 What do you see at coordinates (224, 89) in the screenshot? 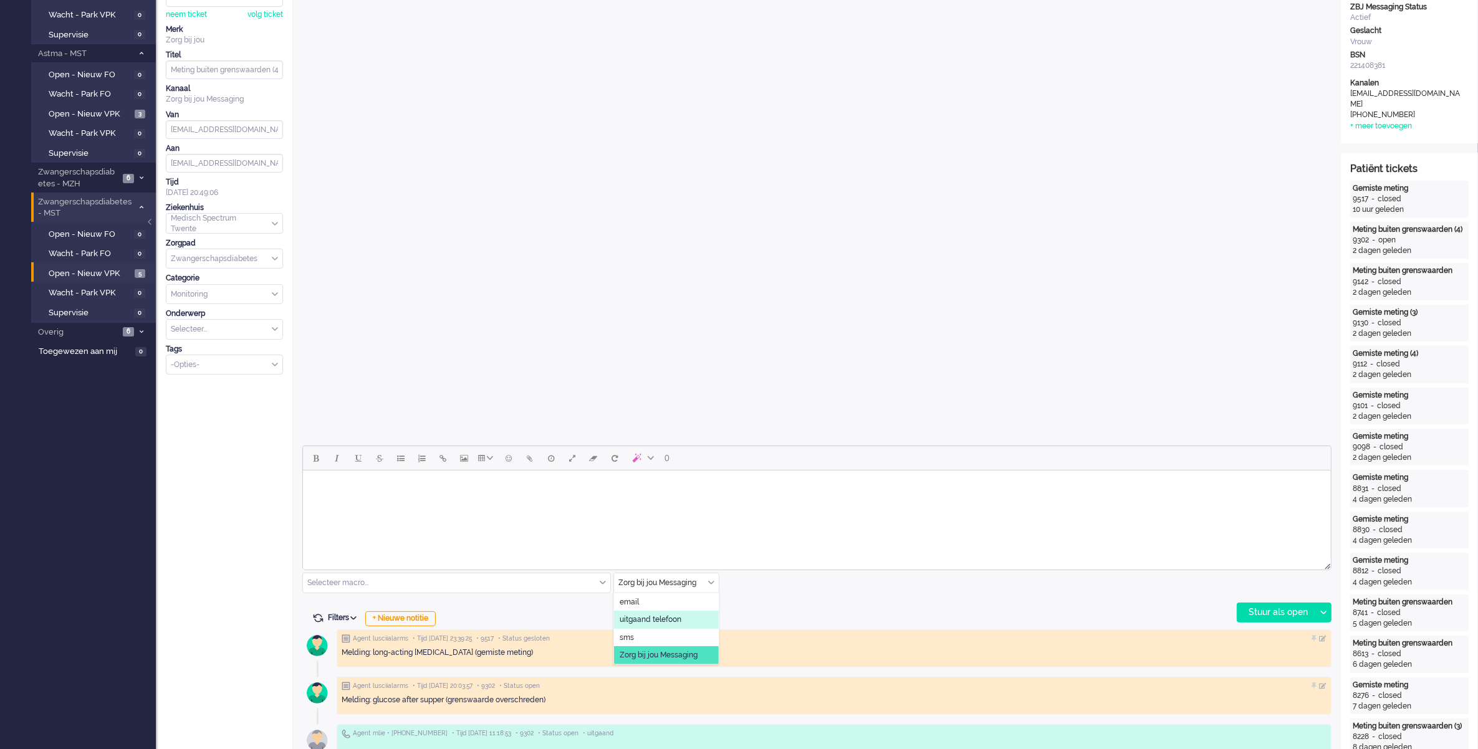
I see `div: Kanaal` at bounding box center [224, 89].